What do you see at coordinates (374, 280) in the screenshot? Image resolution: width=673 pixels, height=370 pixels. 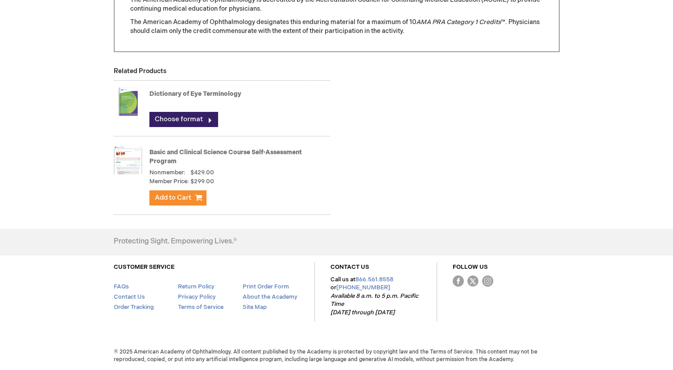 I see `a: 866.561.8558` at bounding box center [374, 280].